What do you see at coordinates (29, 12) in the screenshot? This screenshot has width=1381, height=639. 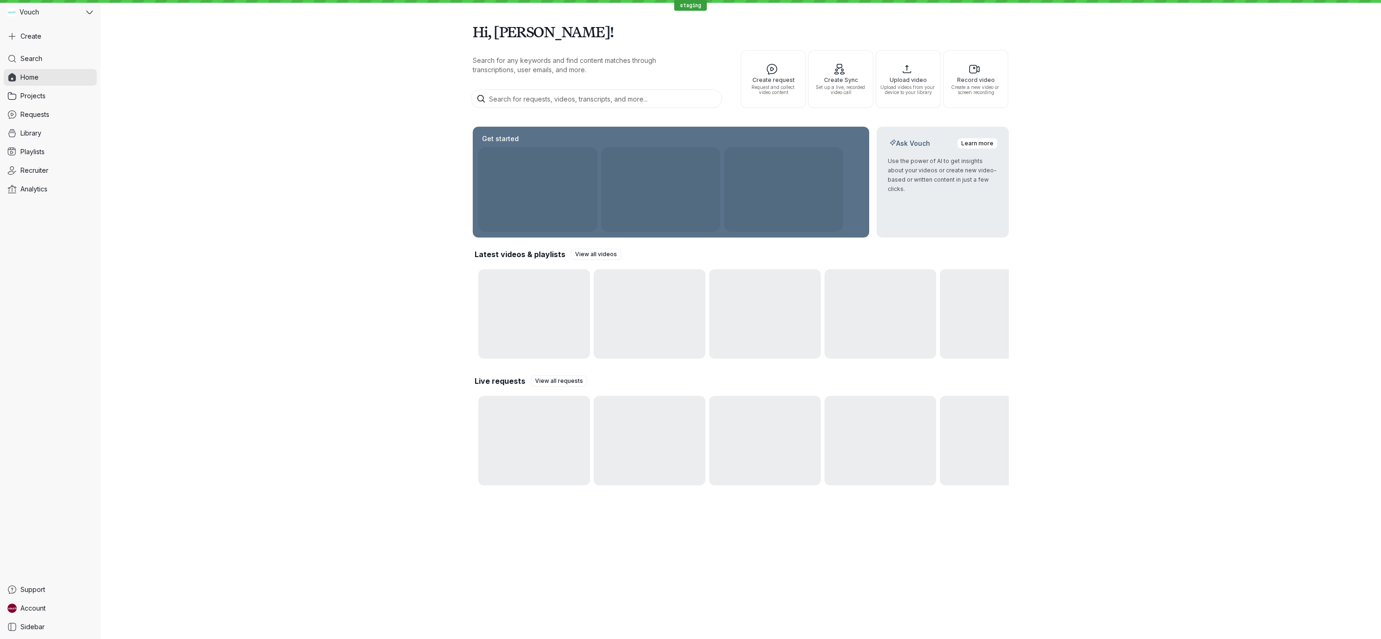 I see `span: Vouch` at bounding box center [29, 12].